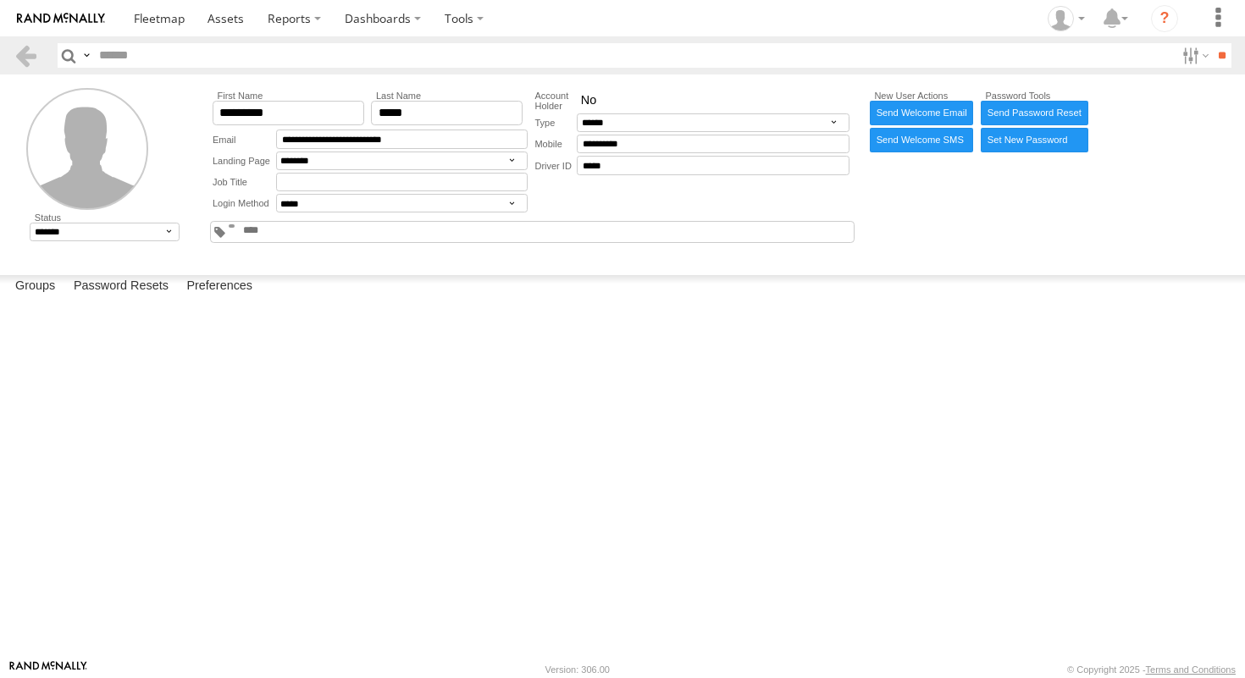 The image size is (1245, 678). I want to click on label: Type, so click(555, 123).